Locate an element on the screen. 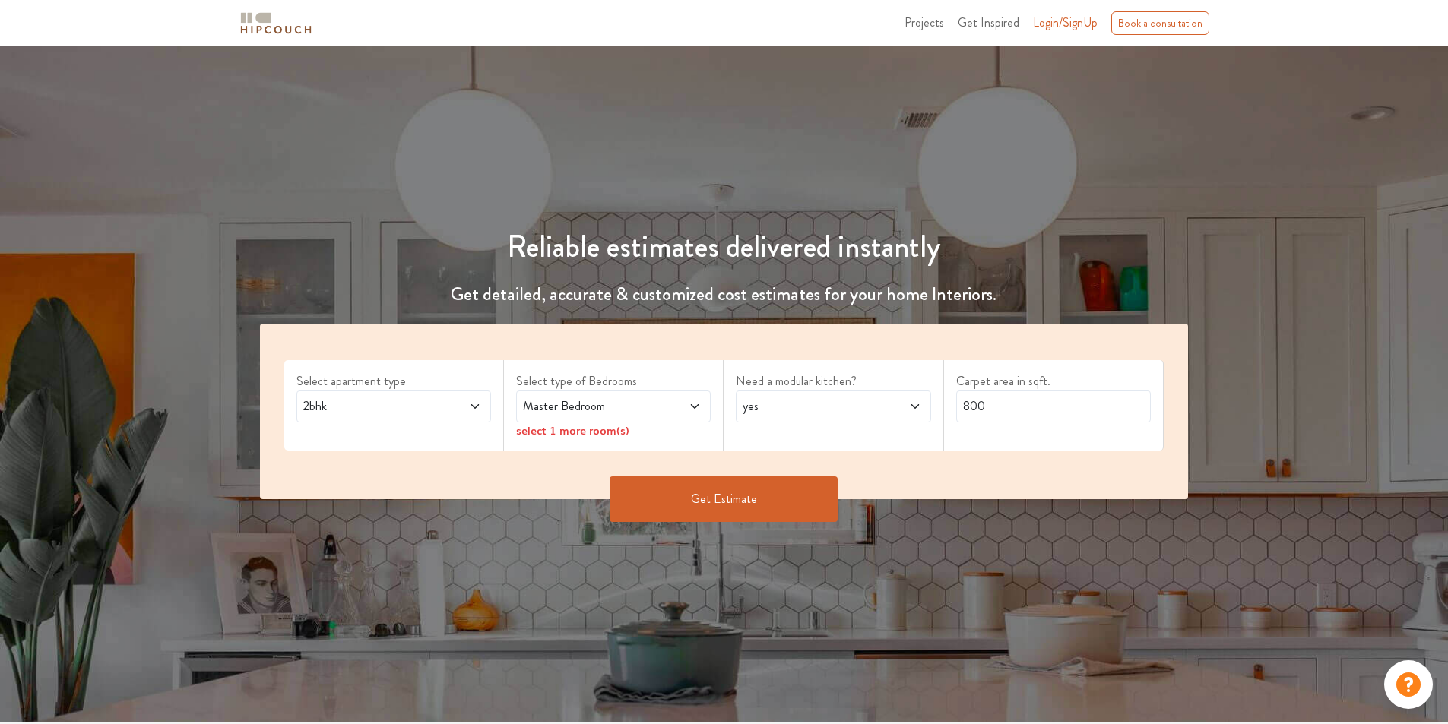  span: Get Inspired is located at coordinates (988, 22).